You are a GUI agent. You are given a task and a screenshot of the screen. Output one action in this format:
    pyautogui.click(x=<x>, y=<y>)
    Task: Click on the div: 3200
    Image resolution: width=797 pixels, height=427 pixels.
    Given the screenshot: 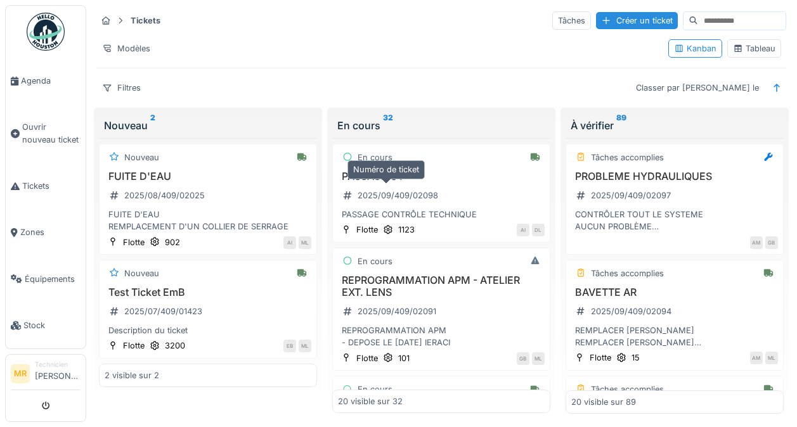 What is the action you would take?
    pyautogui.click(x=175, y=346)
    